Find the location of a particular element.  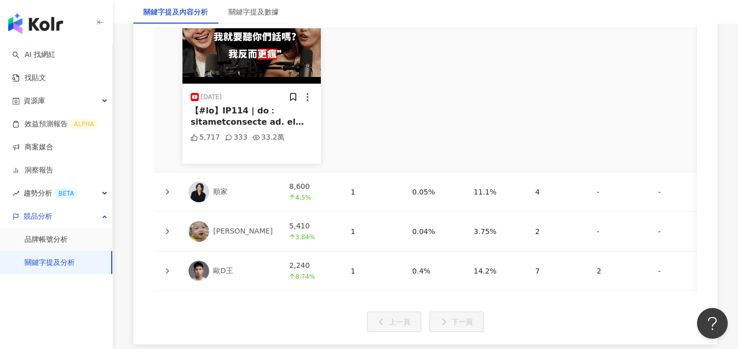

button: 下一頁 is located at coordinates (457, 321).